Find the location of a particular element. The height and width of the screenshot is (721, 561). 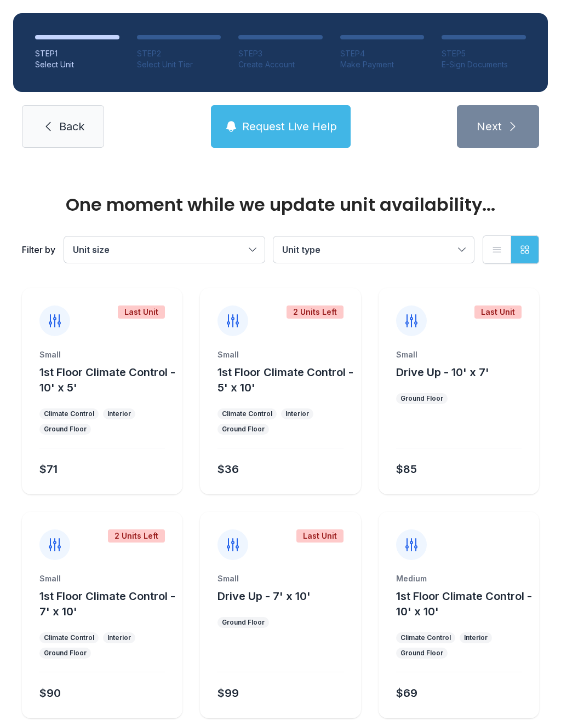

button: Drive Up - 7' x 10' is located at coordinates (264, 596).